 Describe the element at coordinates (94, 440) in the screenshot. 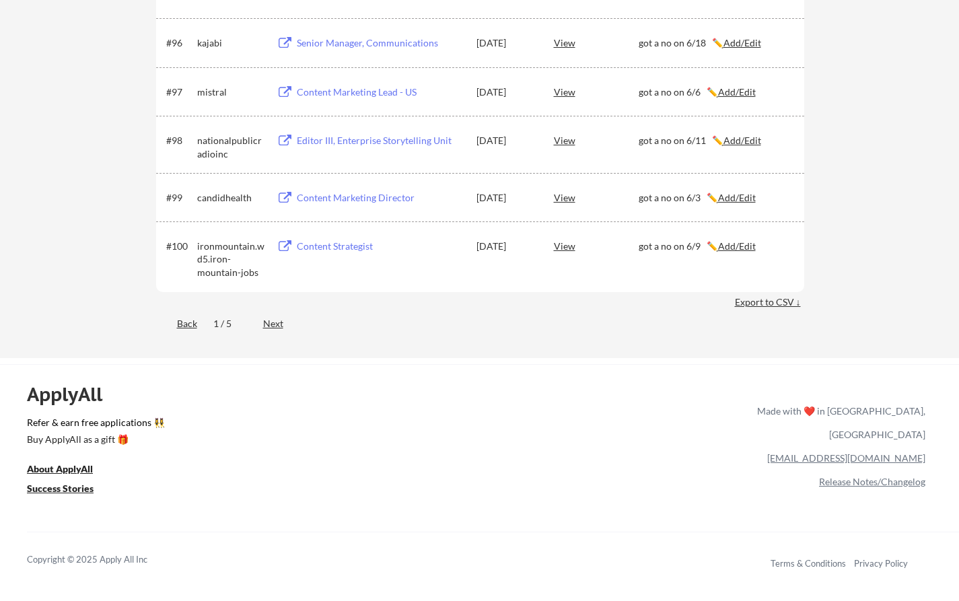

I see `a: Buy ApplyAll as a gift 🎁` at that location.